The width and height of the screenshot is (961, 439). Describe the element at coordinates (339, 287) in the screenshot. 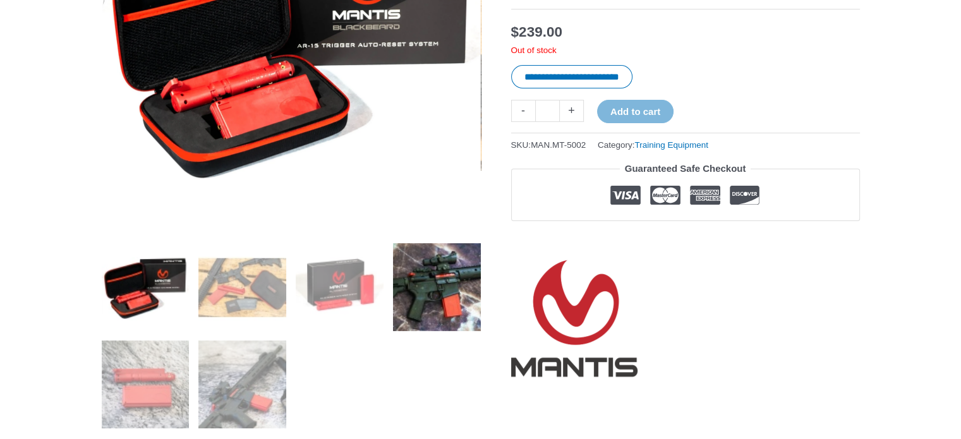

I see `img: Blackbeard - AR Dry Fire System - Image 3` at that location.